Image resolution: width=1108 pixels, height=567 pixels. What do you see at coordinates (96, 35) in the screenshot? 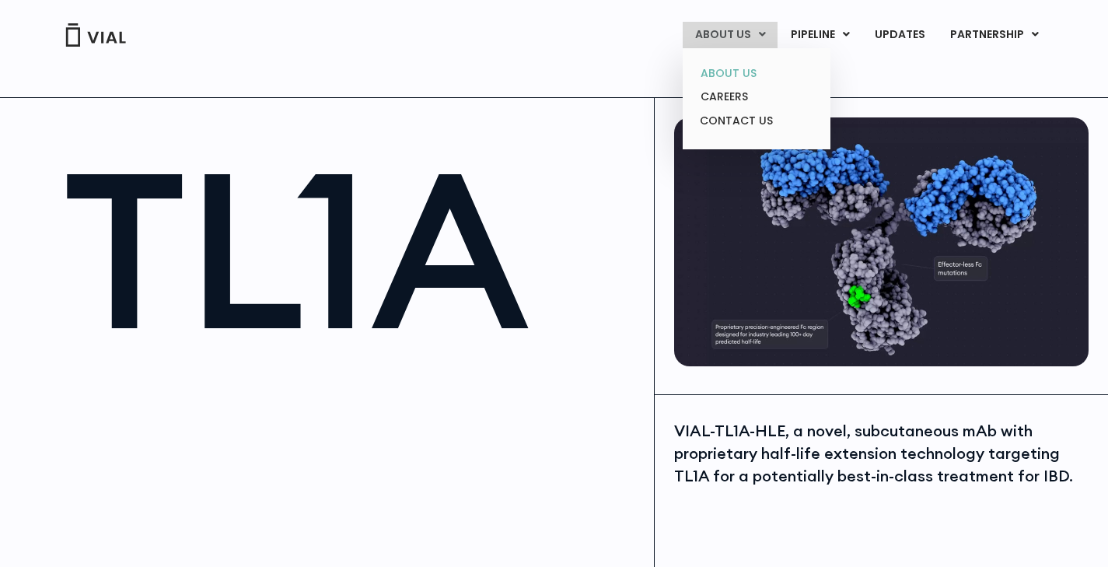
I see `img: Vial Logo` at bounding box center [96, 35].